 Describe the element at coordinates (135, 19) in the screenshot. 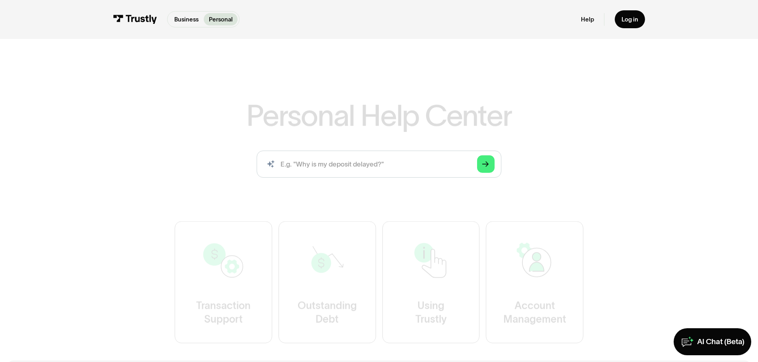

I see `img: Trustly Logo` at that location.